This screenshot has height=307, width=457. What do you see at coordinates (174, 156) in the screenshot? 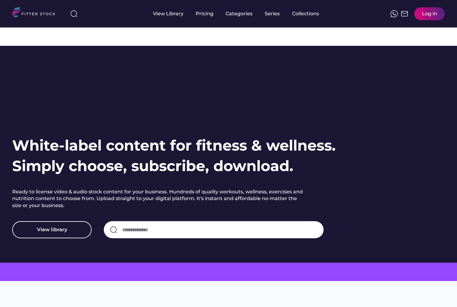
I see `h1: White-label content for fitness & wellness. Simply choose, subscribe, download.` at bounding box center [174, 156].